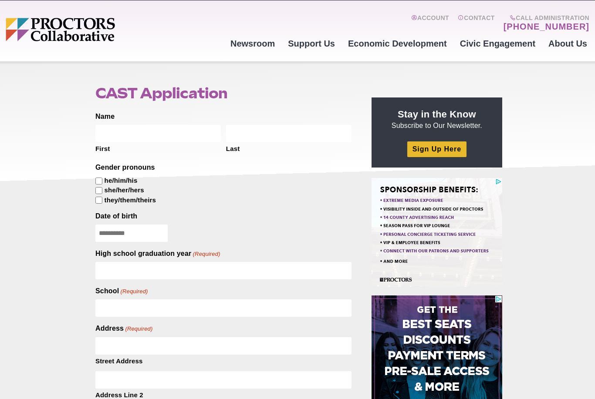 The height and width of the screenshot is (399, 595). I want to click on label: High school graduation year, so click(158, 254).